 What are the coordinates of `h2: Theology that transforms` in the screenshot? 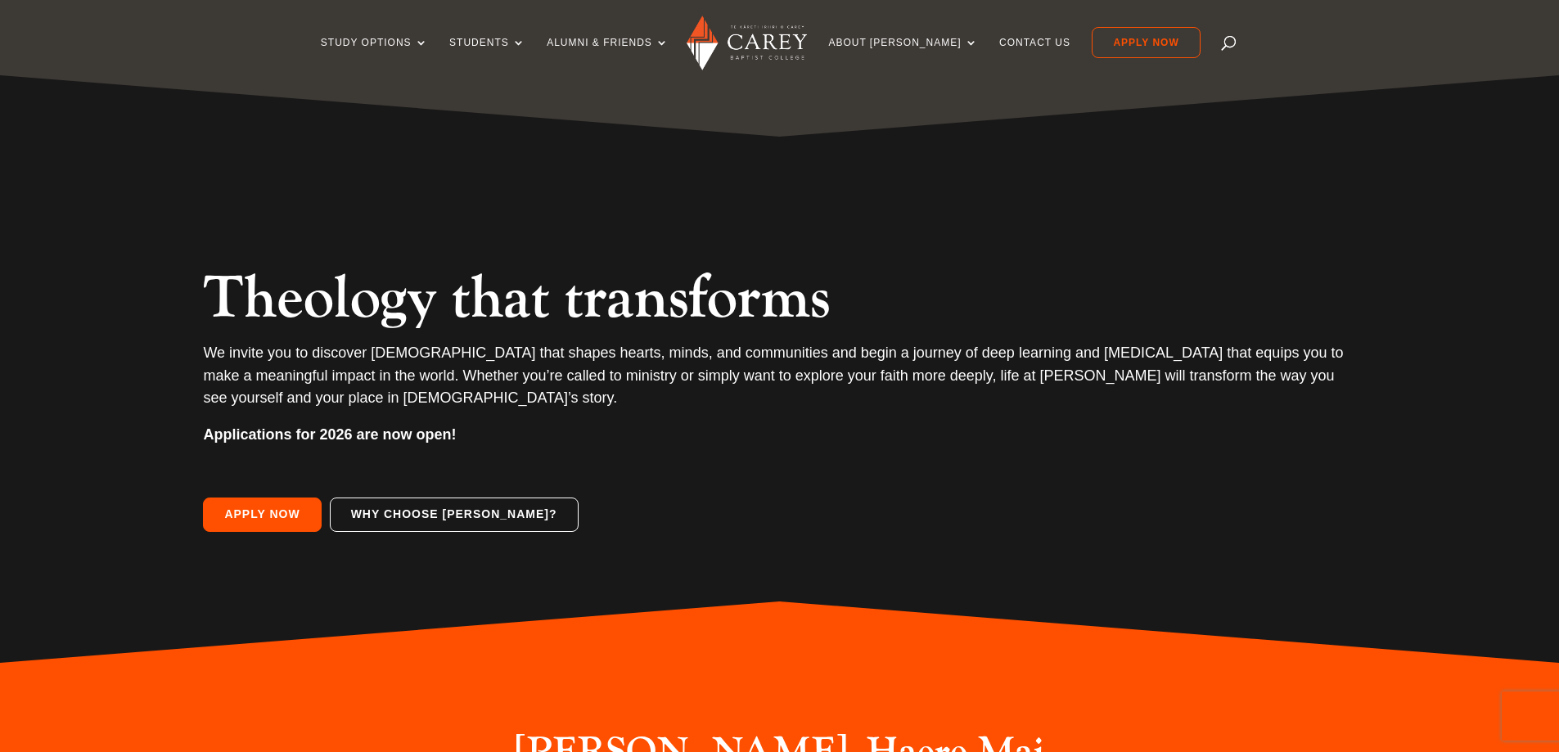 It's located at (779, 303).